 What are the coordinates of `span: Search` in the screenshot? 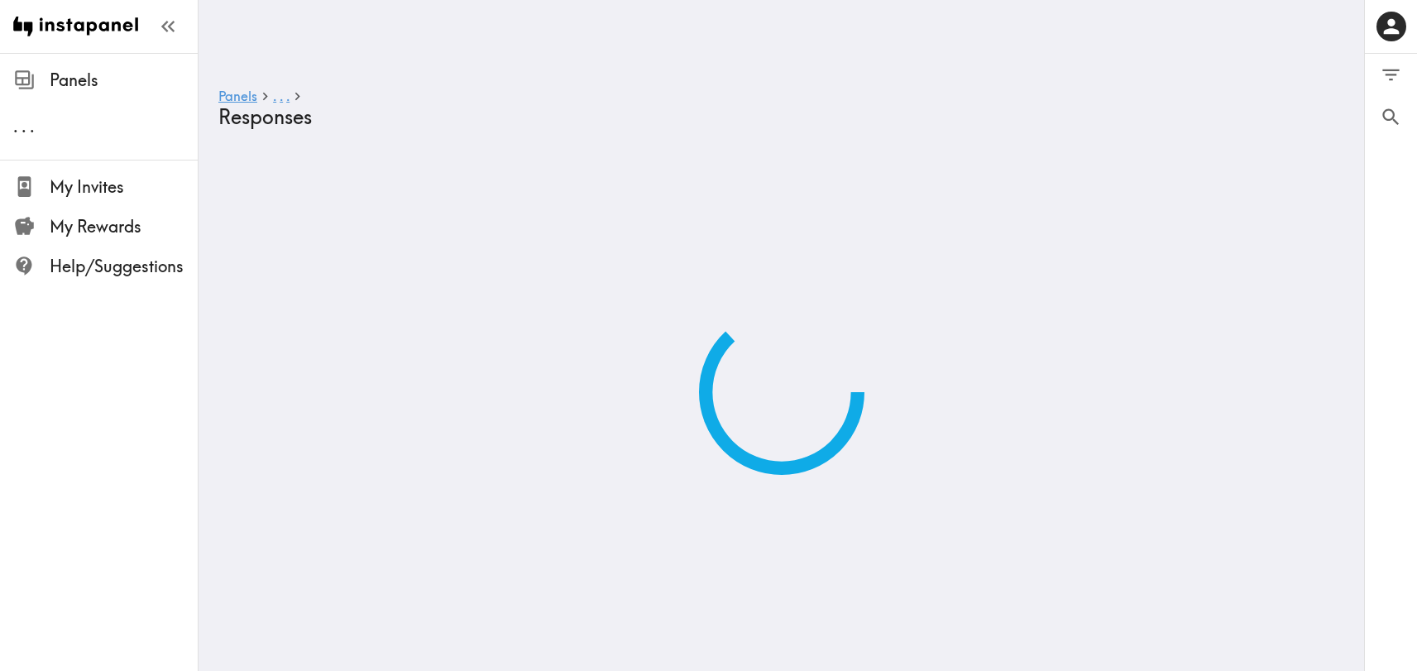 It's located at (1390, 117).